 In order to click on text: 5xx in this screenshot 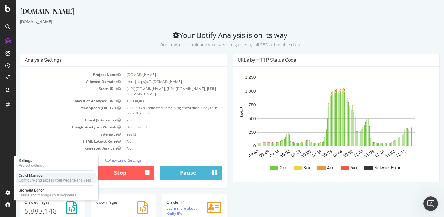, I will do `click(339, 167)`.